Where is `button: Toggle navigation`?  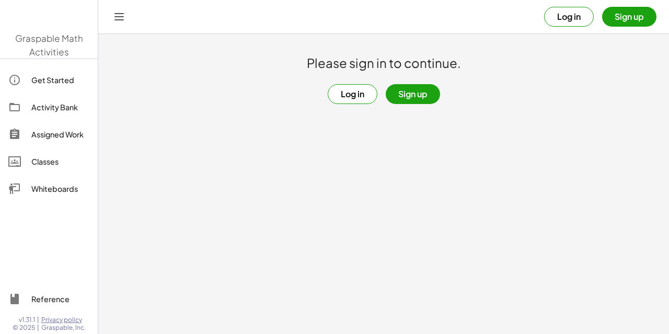 button: Toggle navigation is located at coordinates (119, 17).